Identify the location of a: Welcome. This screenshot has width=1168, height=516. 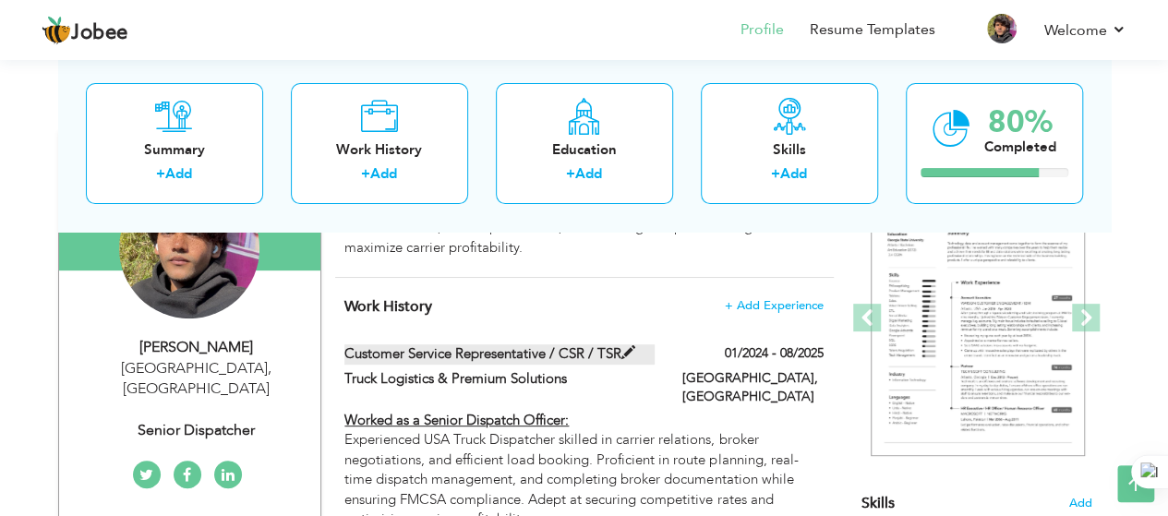
(1085, 30).